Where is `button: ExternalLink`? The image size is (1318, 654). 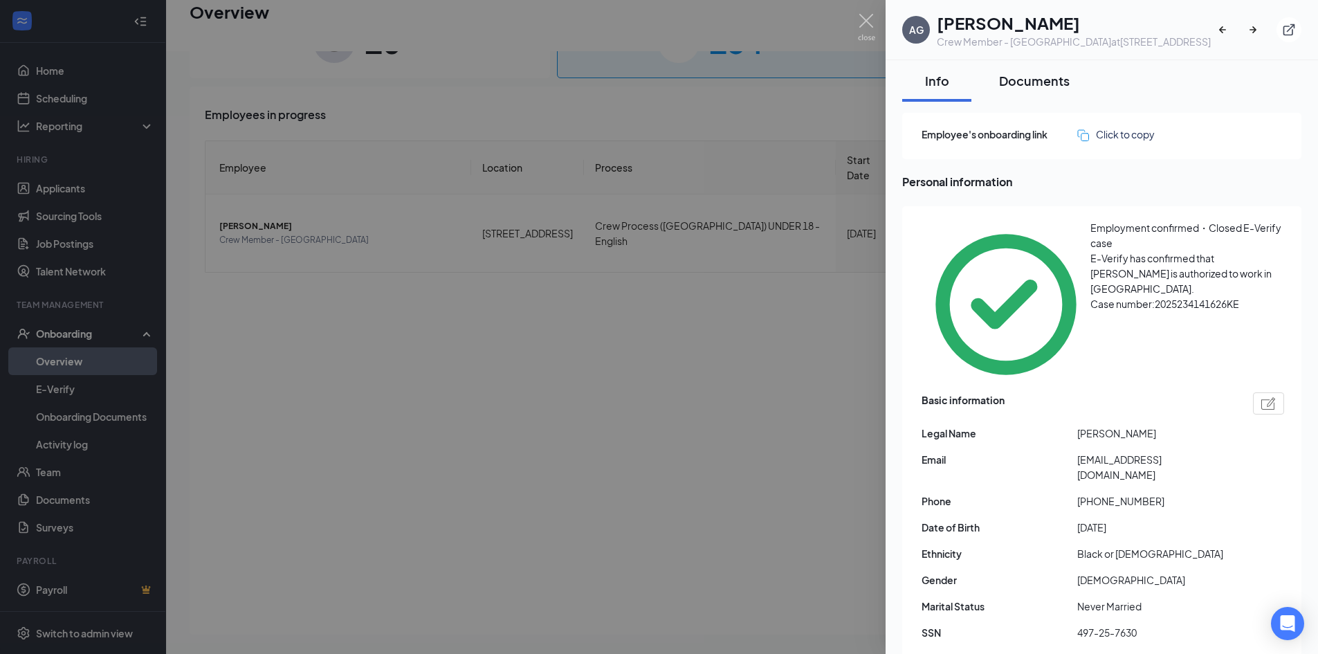 button: ExternalLink is located at coordinates (1289, 30).